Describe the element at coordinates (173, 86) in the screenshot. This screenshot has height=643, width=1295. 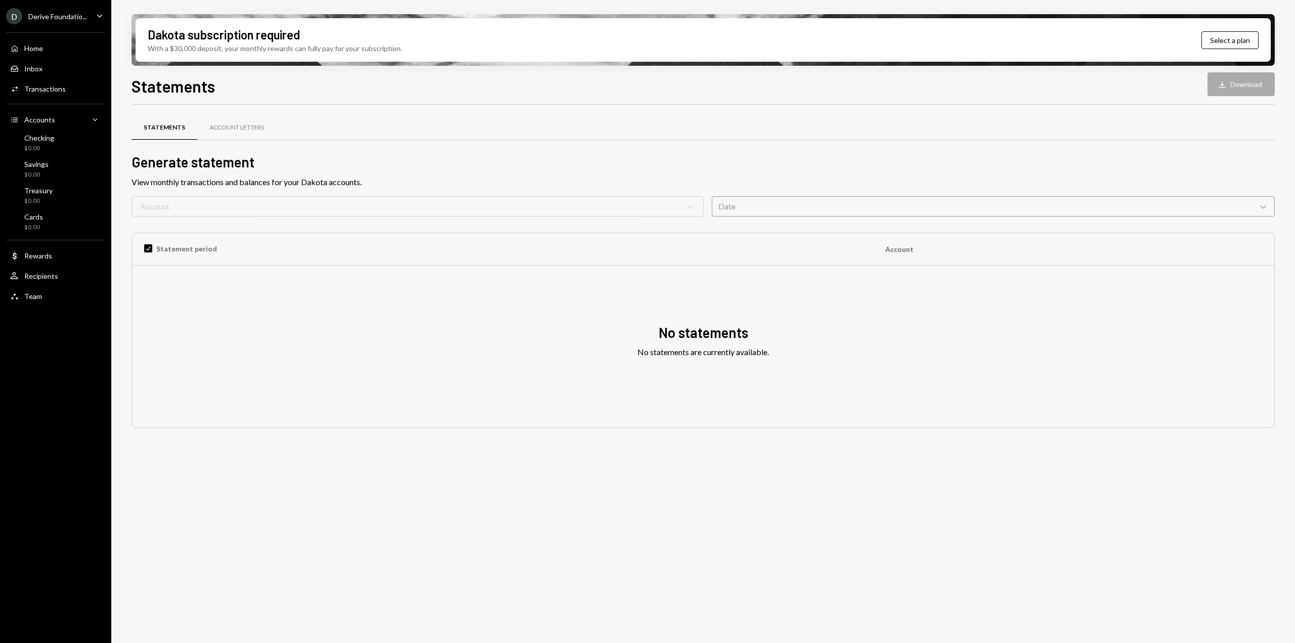
I see `h1: Statements` at that location.